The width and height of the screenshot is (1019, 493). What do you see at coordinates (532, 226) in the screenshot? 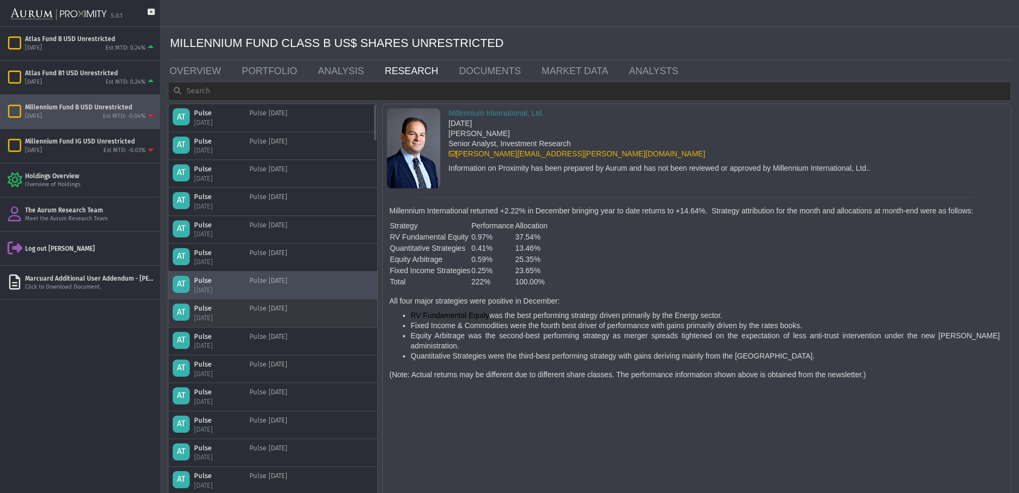
I see `td: Allocation` at bounding box center [532, 226].